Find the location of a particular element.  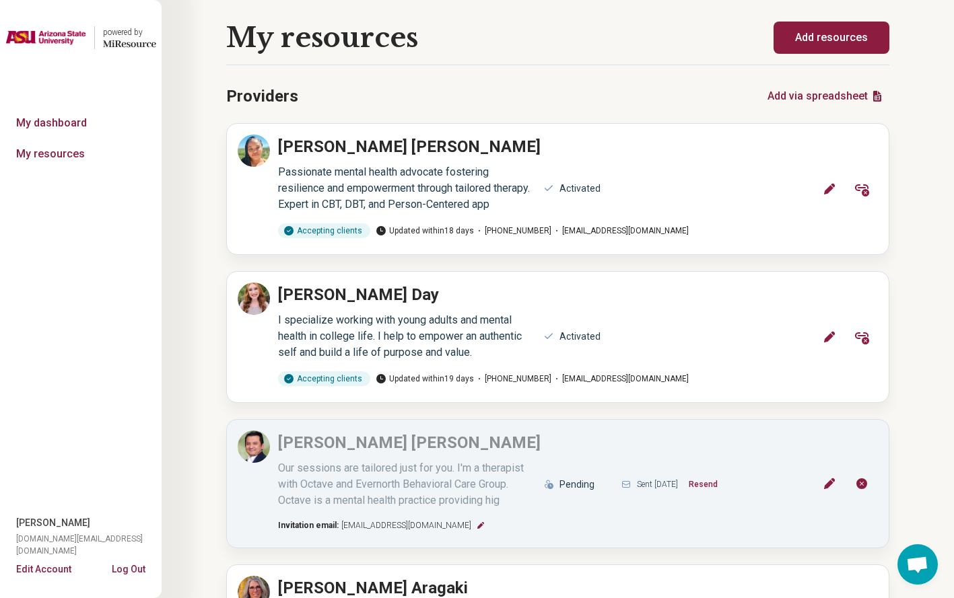

button: Edit Account is located at coordinates (44, 569).